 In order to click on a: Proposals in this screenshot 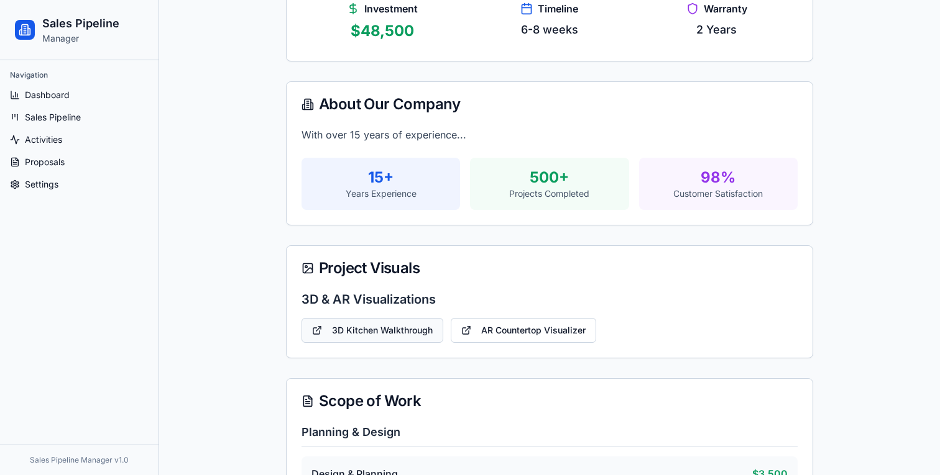, I will do `click(79, 162)`.